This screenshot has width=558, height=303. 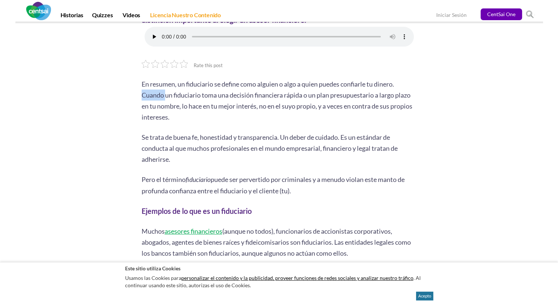 I want to click on p: Usamos las Cookies para . Al continuar usando este sitio, autorizas el uso de Cookies., so click(x=279, y=281).